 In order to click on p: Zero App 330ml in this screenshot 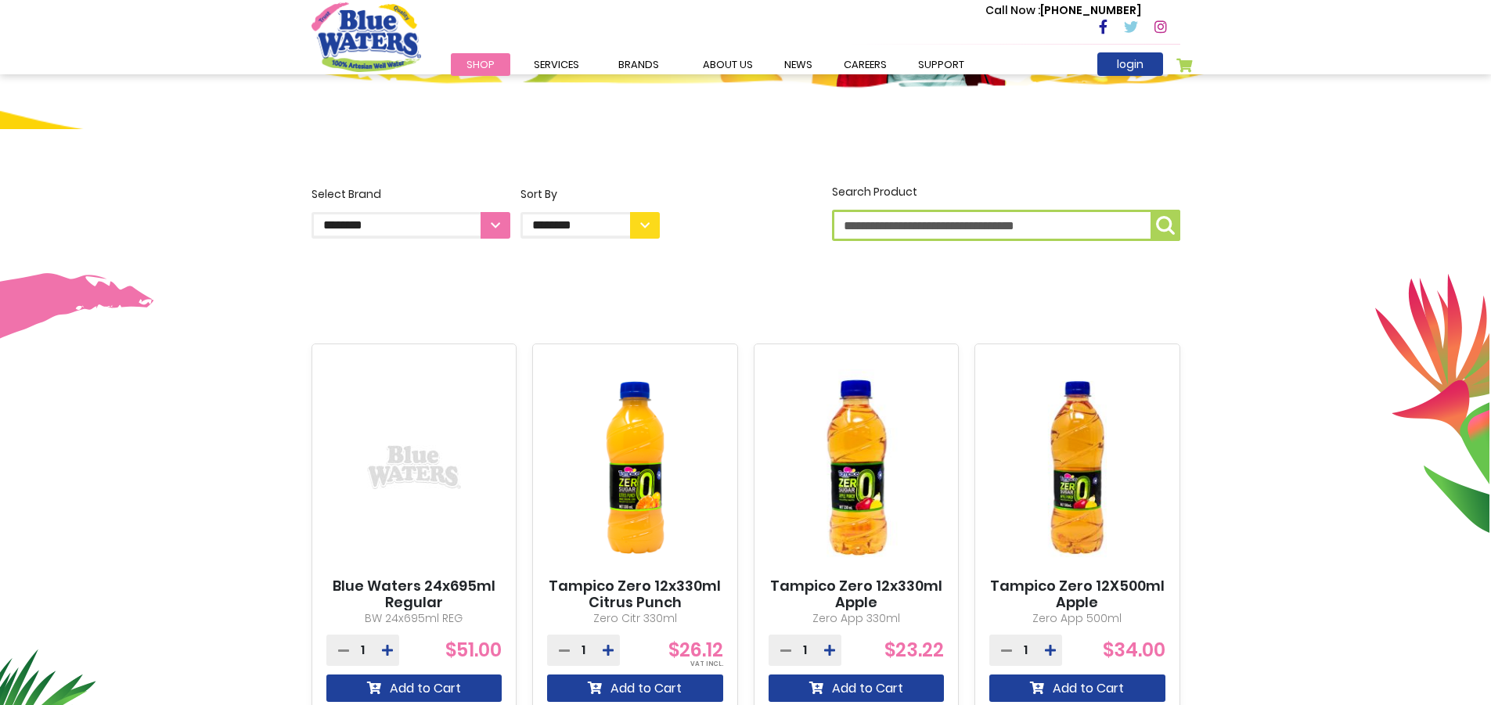, I will do `click(856, 618)`.